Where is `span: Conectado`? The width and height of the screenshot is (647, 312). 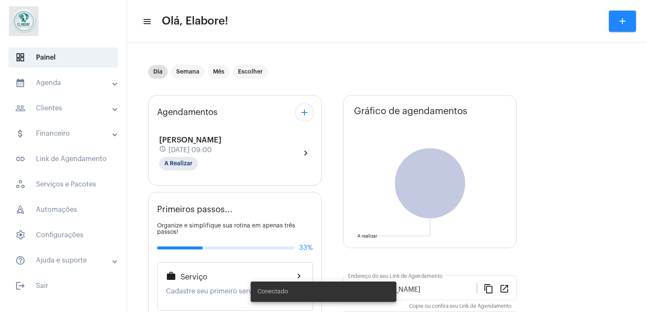
span: Conectado is located at coordinates (273, 292).